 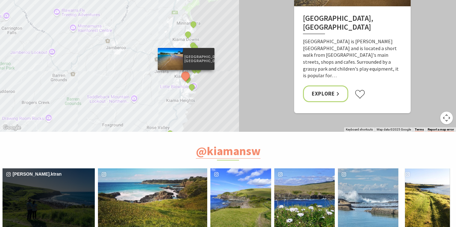 What do you see at coordinates (394, 129) in the screenshot?
I see `span: Map data ©2025 Google` at bounding box center [394, 129].